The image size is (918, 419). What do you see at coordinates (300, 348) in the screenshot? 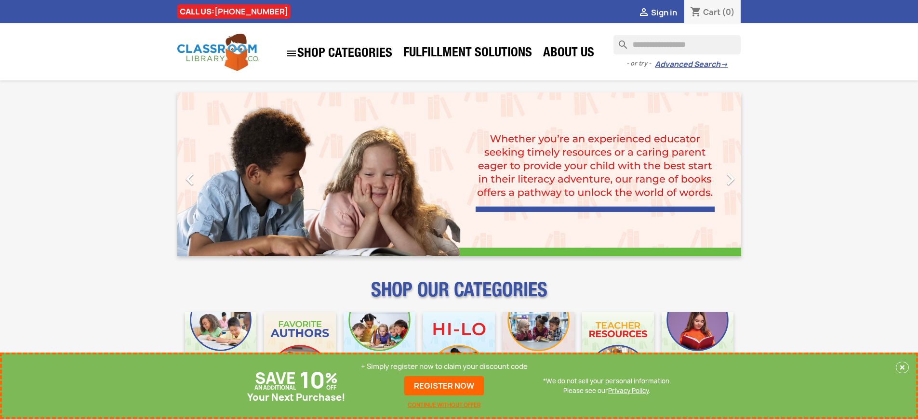
I see `img: CLC_Favorite_Authors_Mobile.jpg` at bounding box center [300, 348].